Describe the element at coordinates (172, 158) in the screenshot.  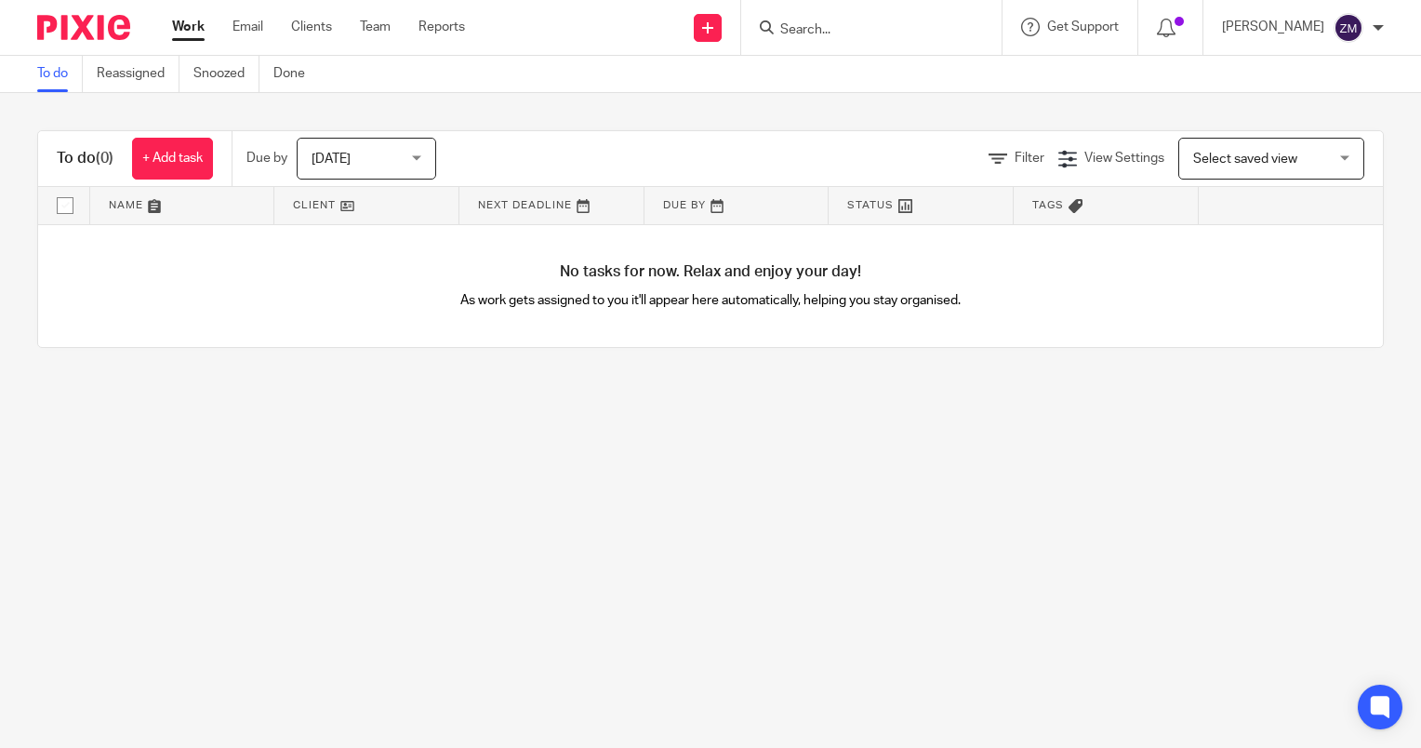
I see `a: + Add task` at that location.